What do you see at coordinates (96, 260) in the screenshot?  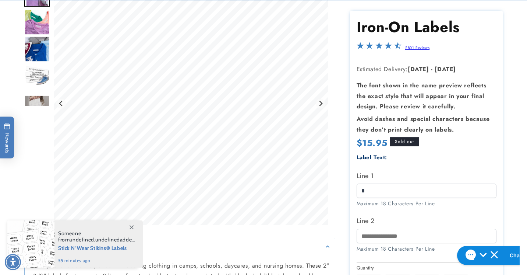 I see `span: 55 minutes ago` at bounding box center [96, 260].